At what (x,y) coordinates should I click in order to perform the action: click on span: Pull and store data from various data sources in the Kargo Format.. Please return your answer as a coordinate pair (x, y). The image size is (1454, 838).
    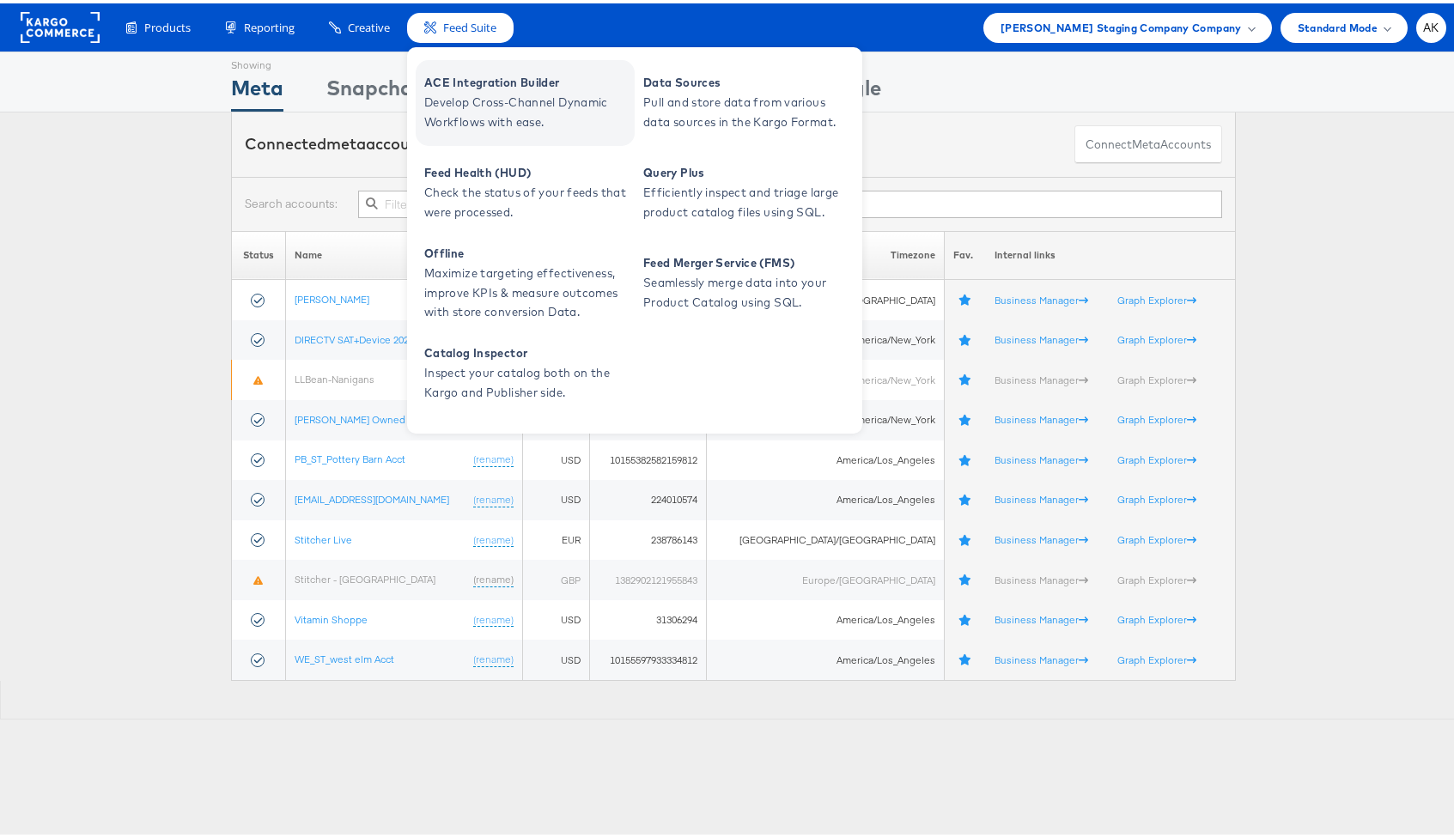
    Looking at the image, I should click on (746, 109).